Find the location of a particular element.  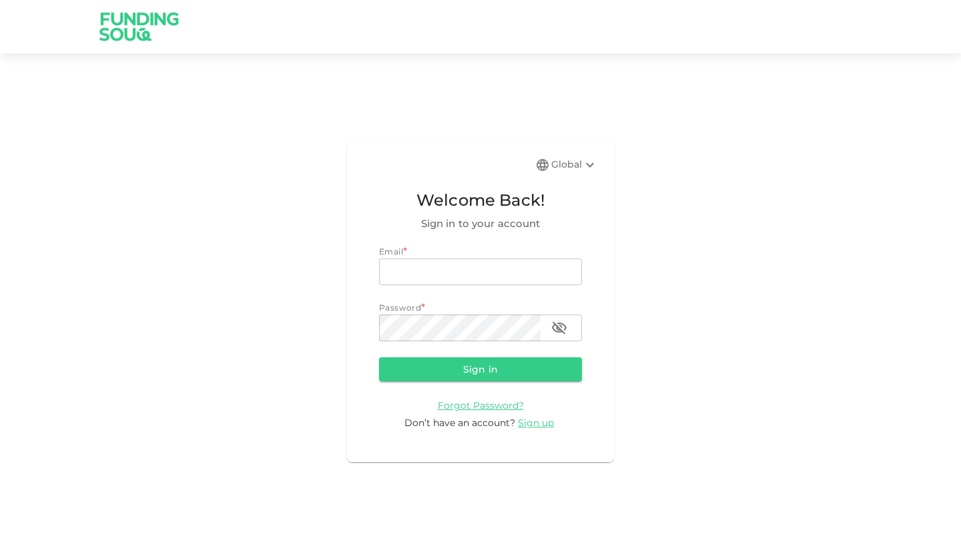

span: Sign up is located at coordinates (536, 422).